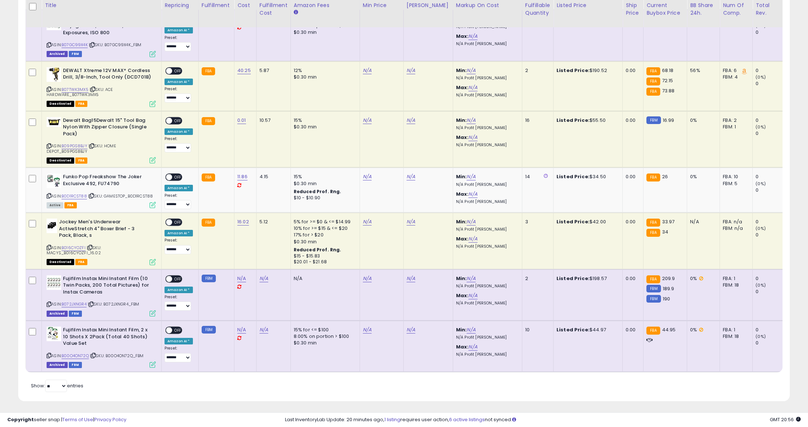 The image size is (808, 427). What do you see at coordinates (324, 229) in the screenshot?
I see `div: 10% for >= $15 & <= $20` at bounding box center [324, 229].